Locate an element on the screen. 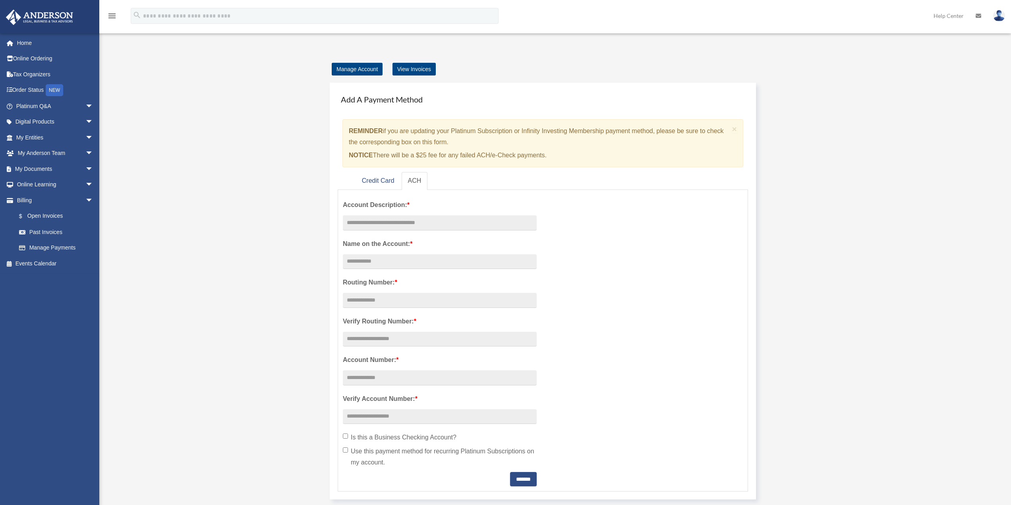 The width and height of the screenshot is (1011, 505). label: Account Number: is located at coordinates (440, 360).